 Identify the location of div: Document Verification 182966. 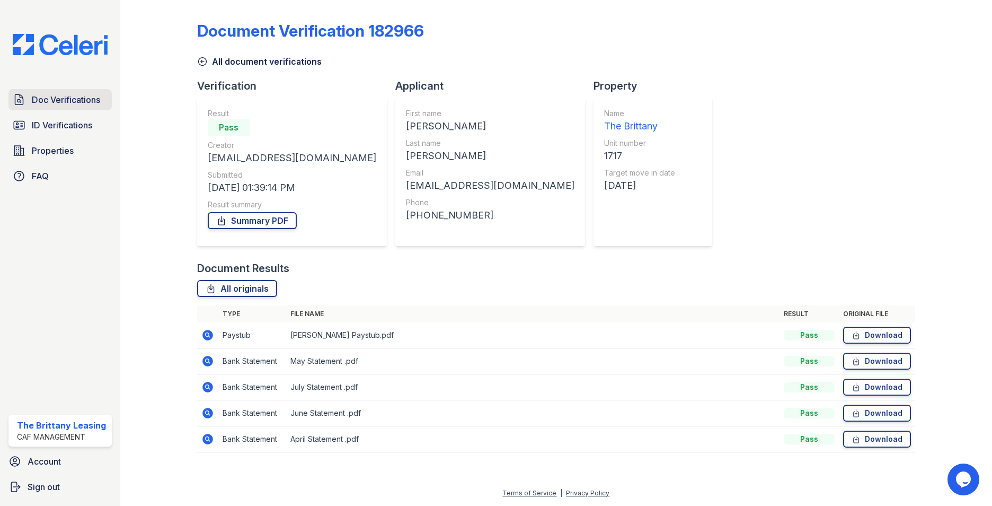
(311, 31).